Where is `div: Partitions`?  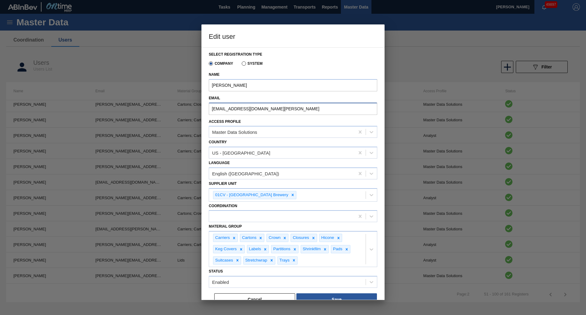 div: Partitions is located at coordinates (281, 249).